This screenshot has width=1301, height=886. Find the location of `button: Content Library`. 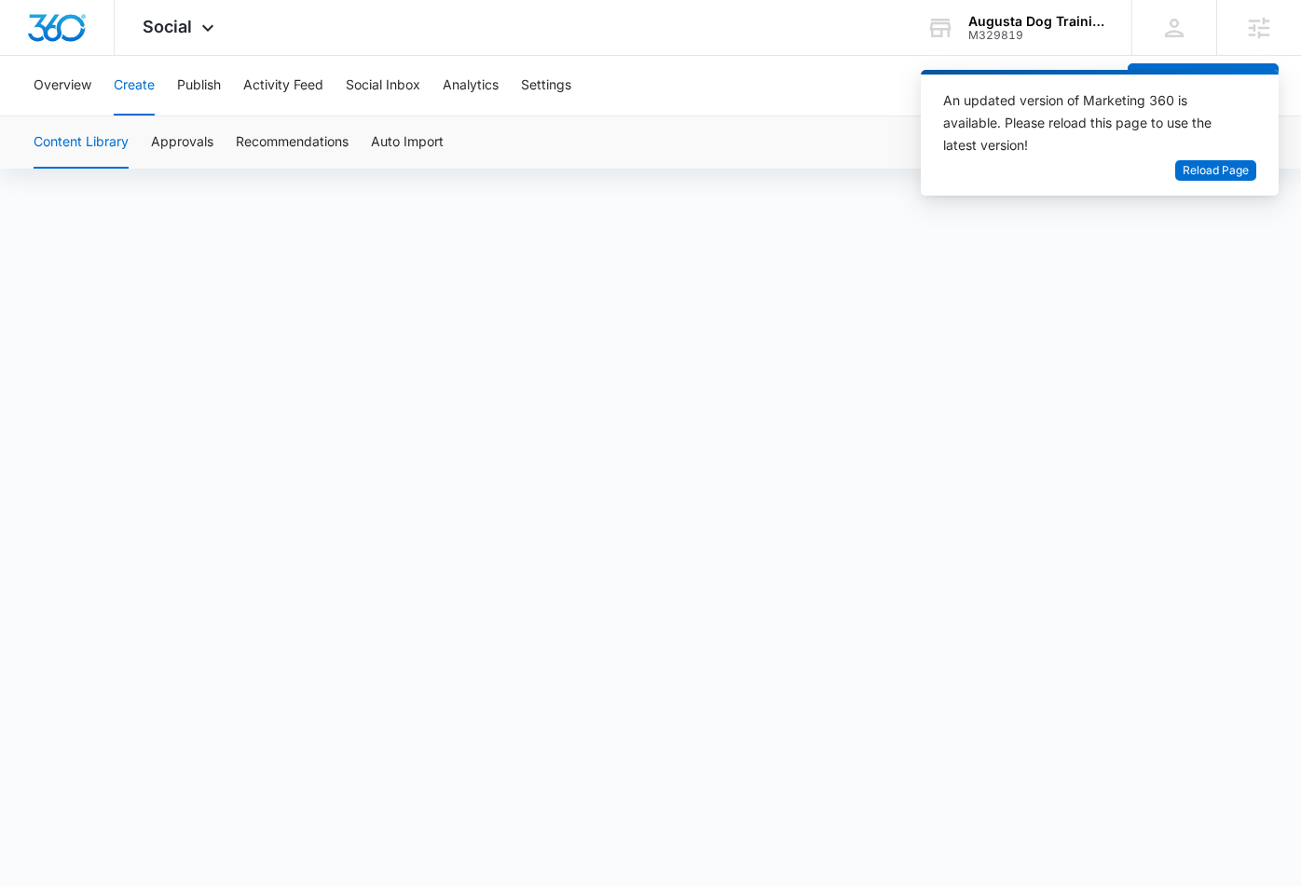

button: Content Library is located at coordinates (81, 143).